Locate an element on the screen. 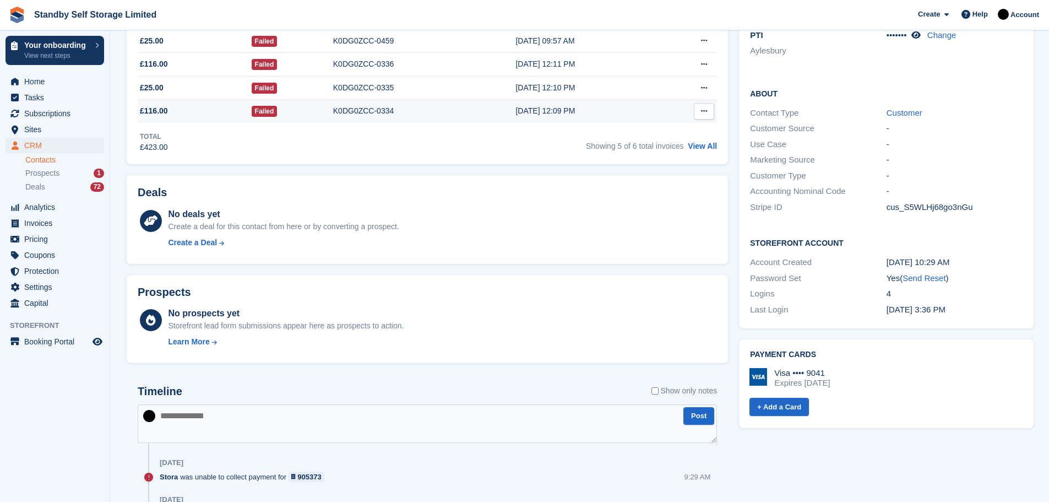 This screenshot has width=1049, height=502. div: 905373 is located at coordinates (309, 476).